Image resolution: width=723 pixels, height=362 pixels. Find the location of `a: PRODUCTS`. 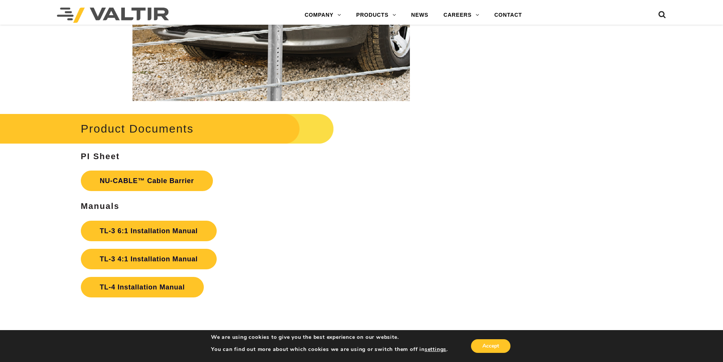

a: PRODUCTS is located at coordinates (376, 15).